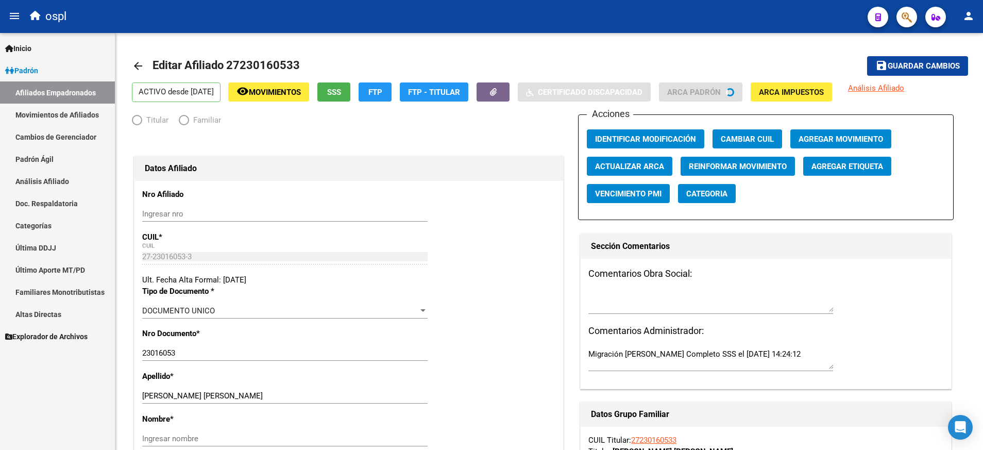  I want to click on h1: Datos Grupo Familiar, so click(765, 414).